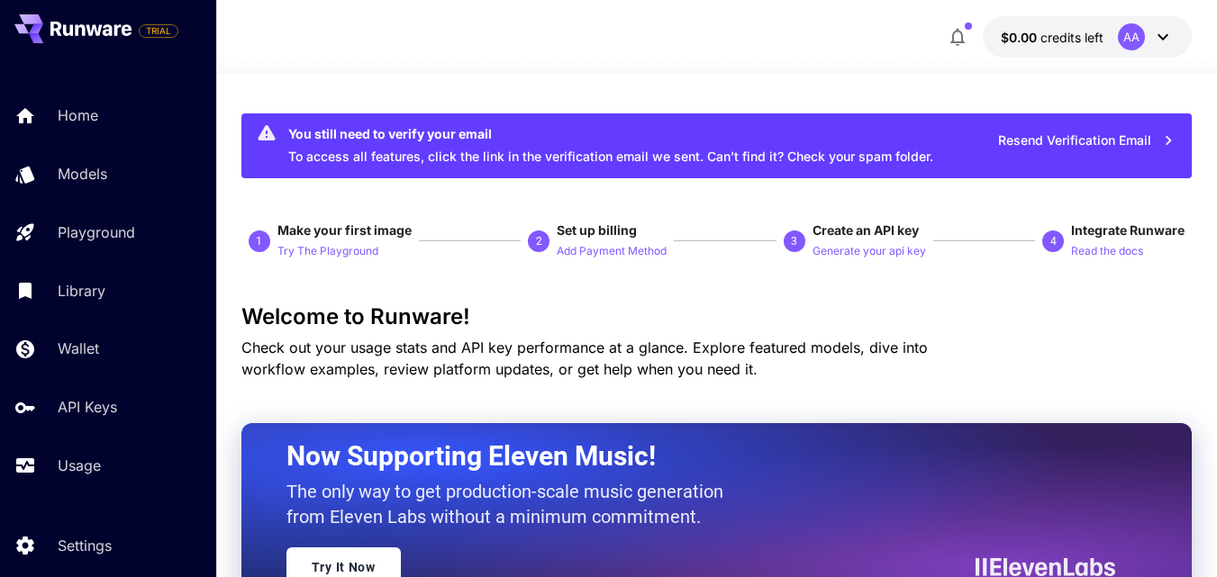  Describe the element at coordinates (585, 358) in the screenshot. I see `span: Check out your usage stats and API key performance at a glance. Explore featured models, dive int...` at that location.